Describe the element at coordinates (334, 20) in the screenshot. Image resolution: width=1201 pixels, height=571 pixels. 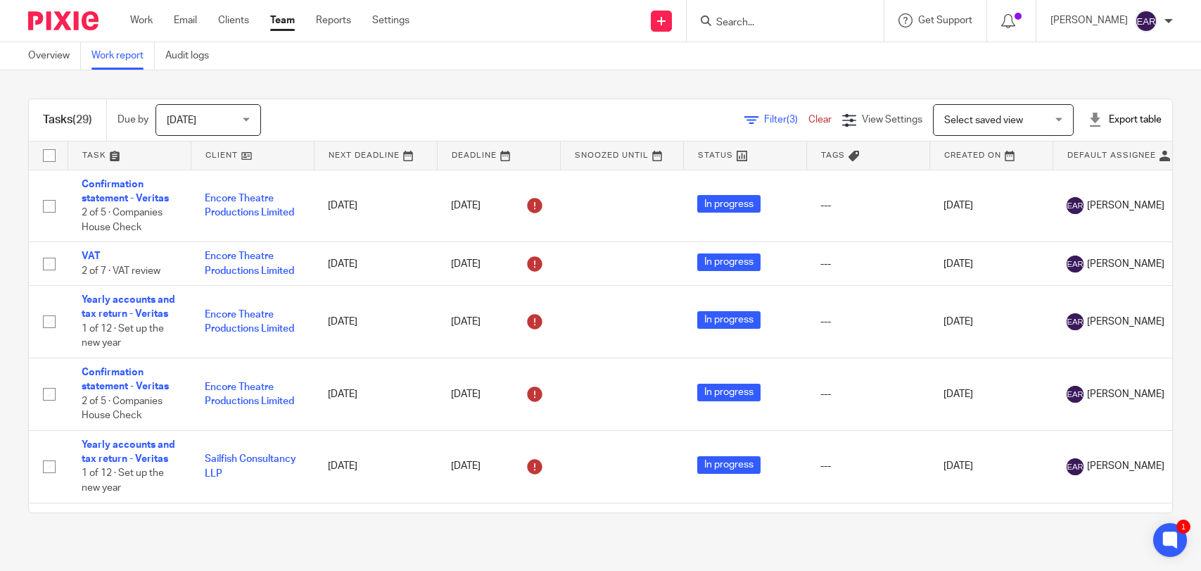
I see `a: Reports` at that location.